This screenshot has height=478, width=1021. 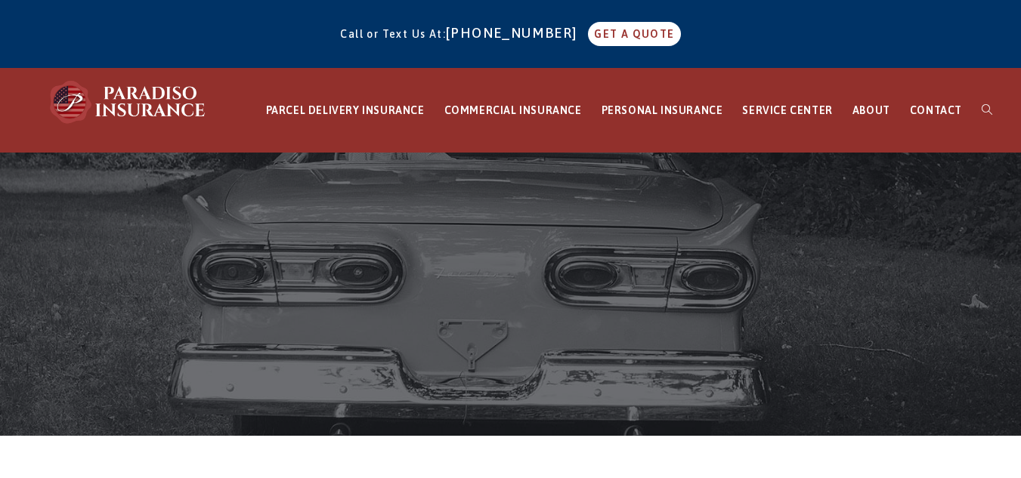 I want to click on span: PERSONAL INSURANCE, so click(x=662, y=110).